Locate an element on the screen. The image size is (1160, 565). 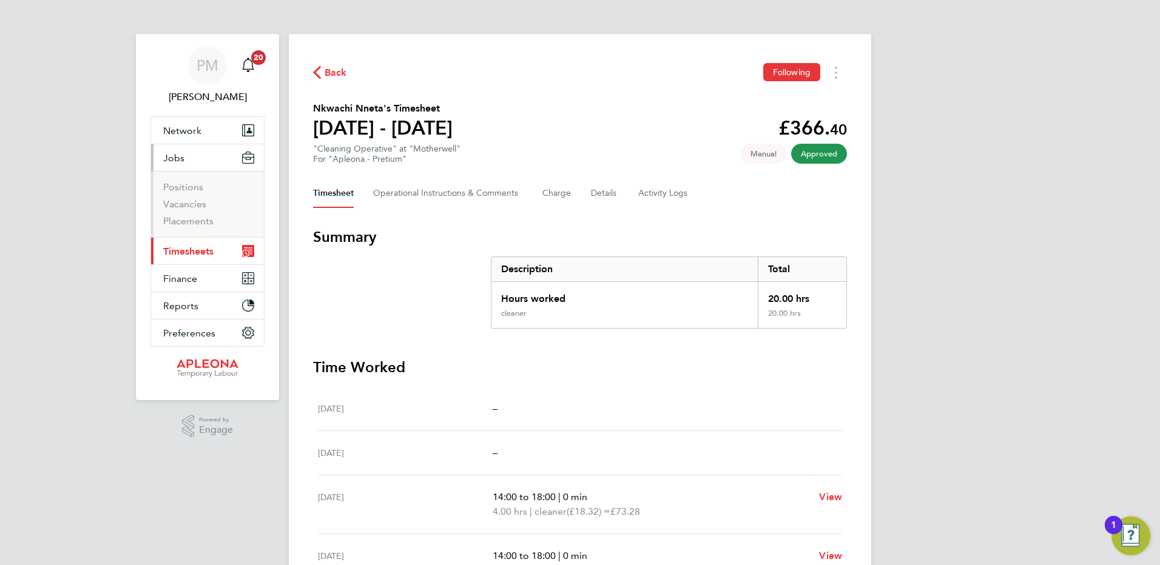
button: Operational Instructions & Comments is located at coordinates (448, 193).